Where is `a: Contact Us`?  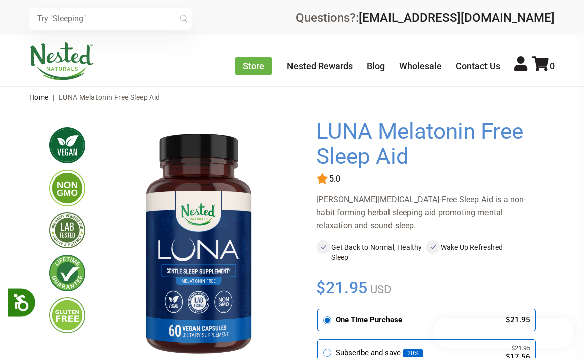 a: Contact Us is located at coordinates (478, 66).